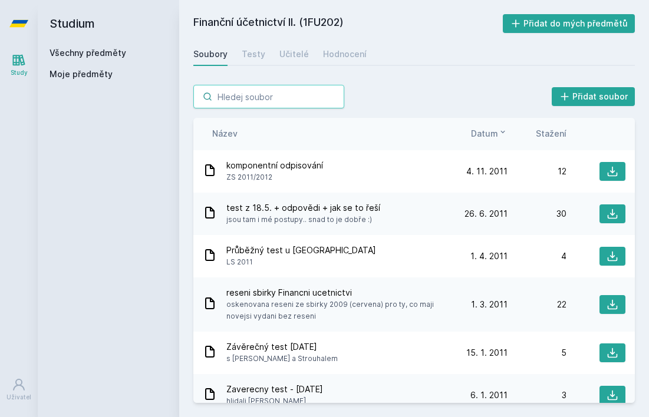 Image resolution: width=649 pixels, height=417 pixels. Describe the element at coordinates (537, 171) in the screenshot. I see `div: 12` at that location.